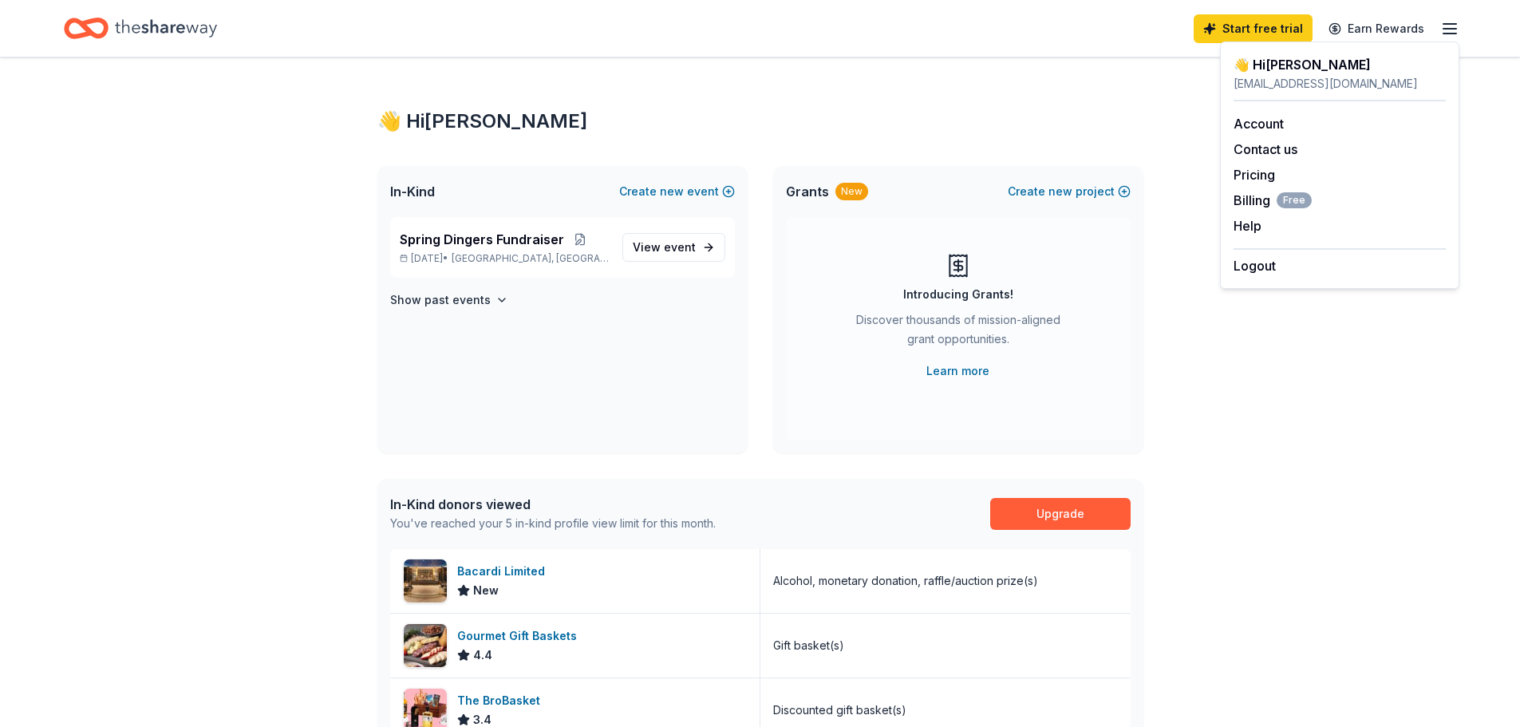 The image size is (1520, 727). Describe the element at coordinates (840, 710) in the screenshot. I see `div: Discounted gift basket(s)` at that location.